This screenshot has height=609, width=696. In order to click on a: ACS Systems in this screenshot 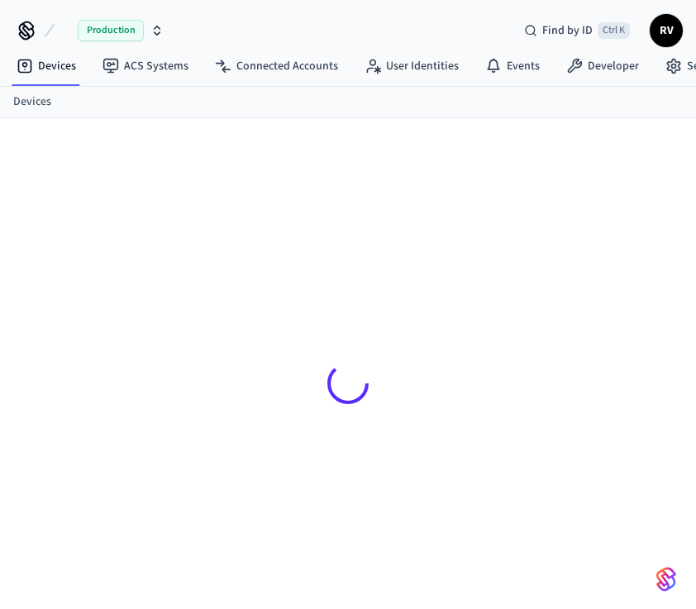, I will do `click(145, 66)`.